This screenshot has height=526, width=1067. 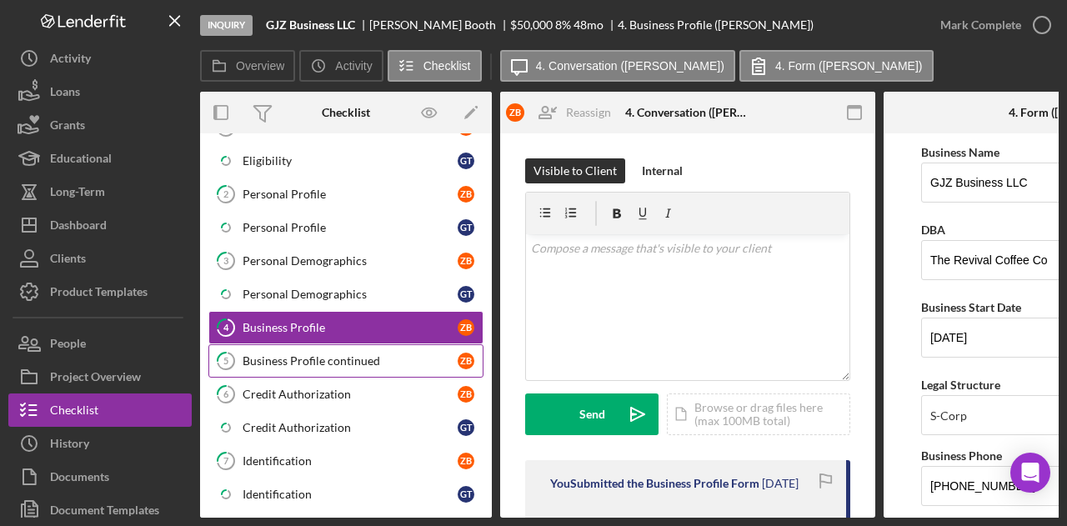 I want to click on label: Overview, so click(x=260, y=66).